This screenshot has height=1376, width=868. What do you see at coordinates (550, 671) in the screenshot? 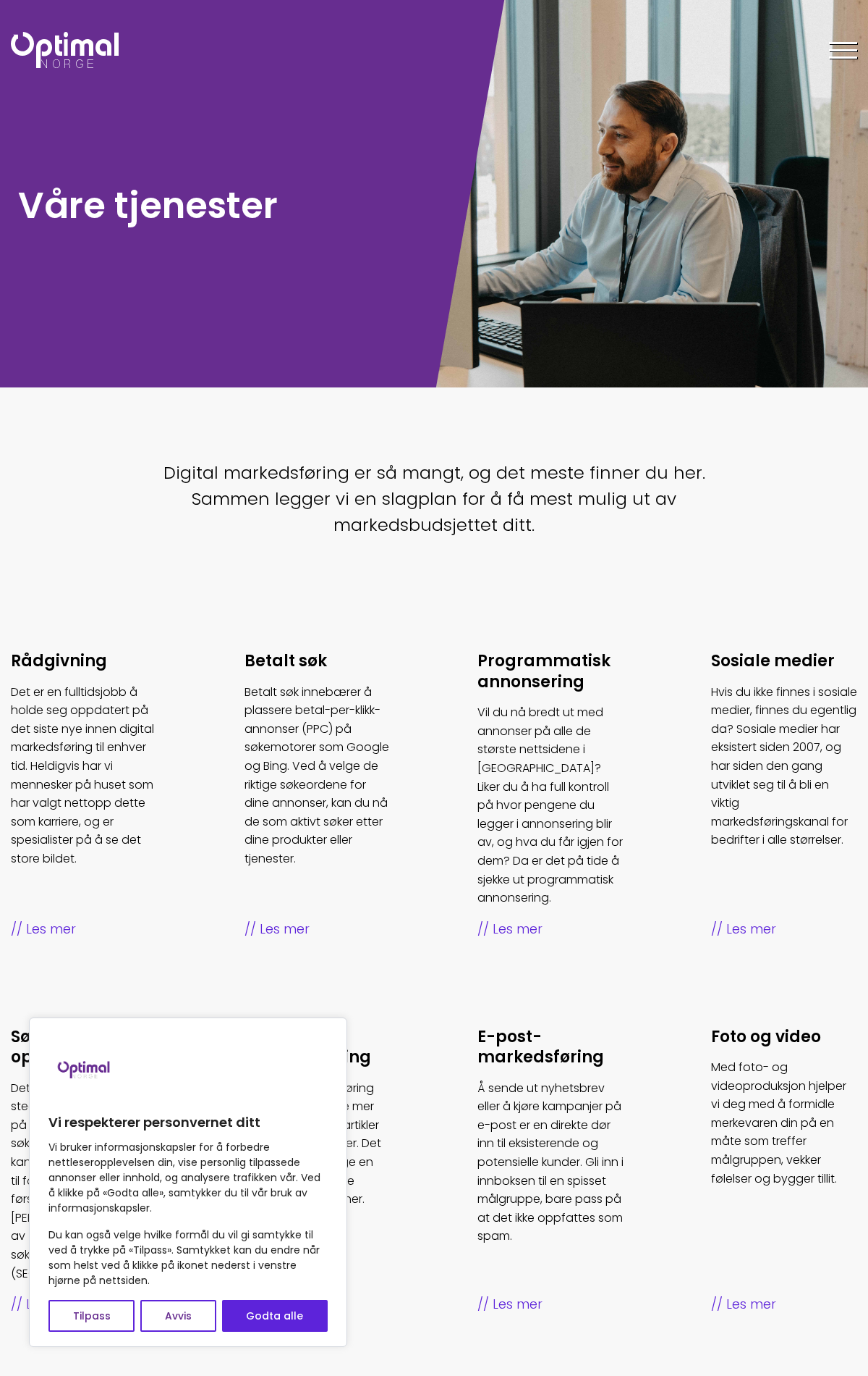
I see `h3: Programmatisk annonsering` at bounding box center [550, 671].